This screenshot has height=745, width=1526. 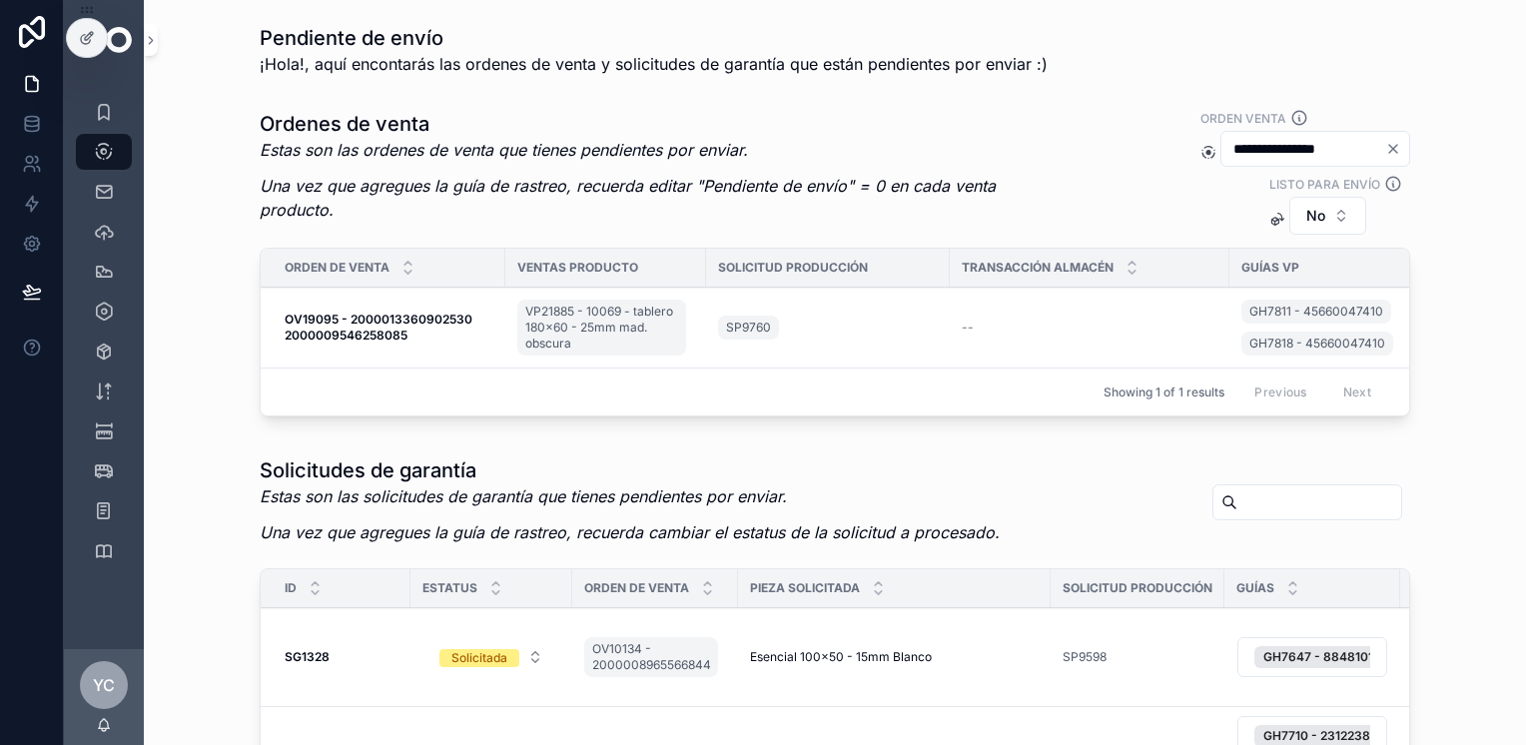 I want to click on strong: OV19095 - 2000013360902530 2000009546258085, so click(x=380, y=327).